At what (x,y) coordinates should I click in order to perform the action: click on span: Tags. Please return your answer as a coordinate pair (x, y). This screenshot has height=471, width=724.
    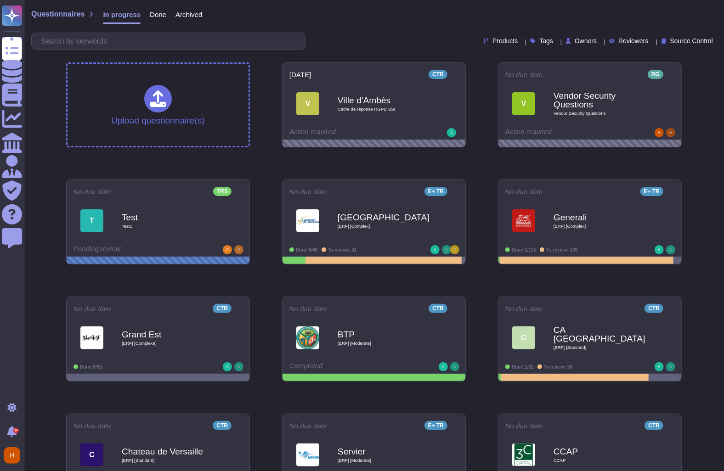
    Looking at the image, I should click on (546, 41).